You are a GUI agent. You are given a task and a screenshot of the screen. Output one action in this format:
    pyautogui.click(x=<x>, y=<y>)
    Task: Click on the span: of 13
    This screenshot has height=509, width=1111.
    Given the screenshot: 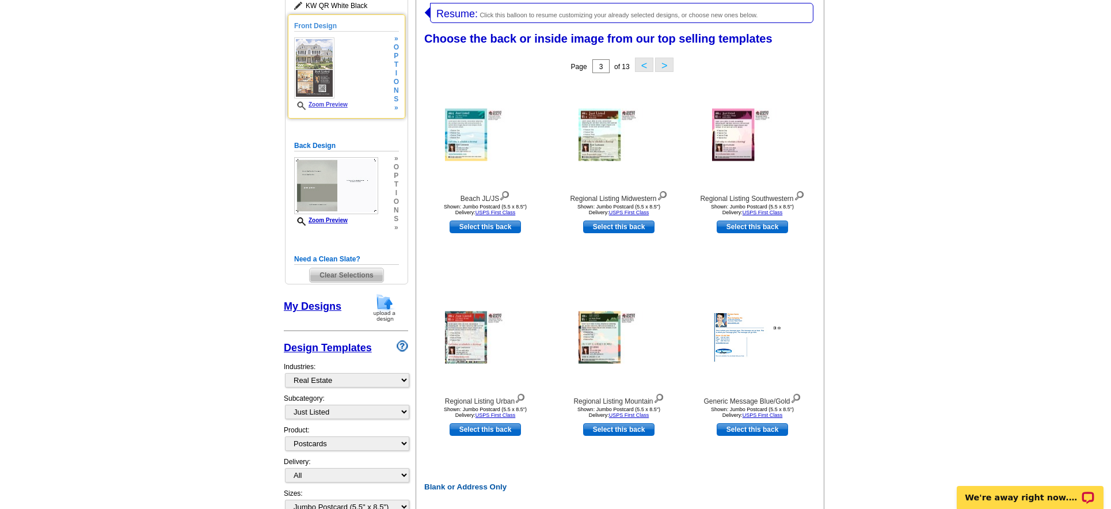 What is the action you would take?
    pyautogui.click(x=622, y=67)
    